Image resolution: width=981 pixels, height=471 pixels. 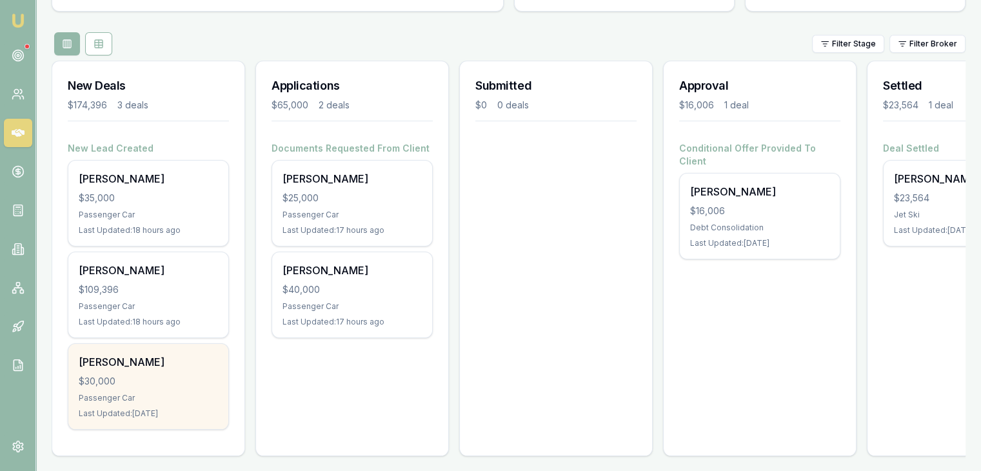 What do you see at coordinates (148, 148) in the screenshot?
I see `h4: New Lead Created` at bounding box center [148, 148].